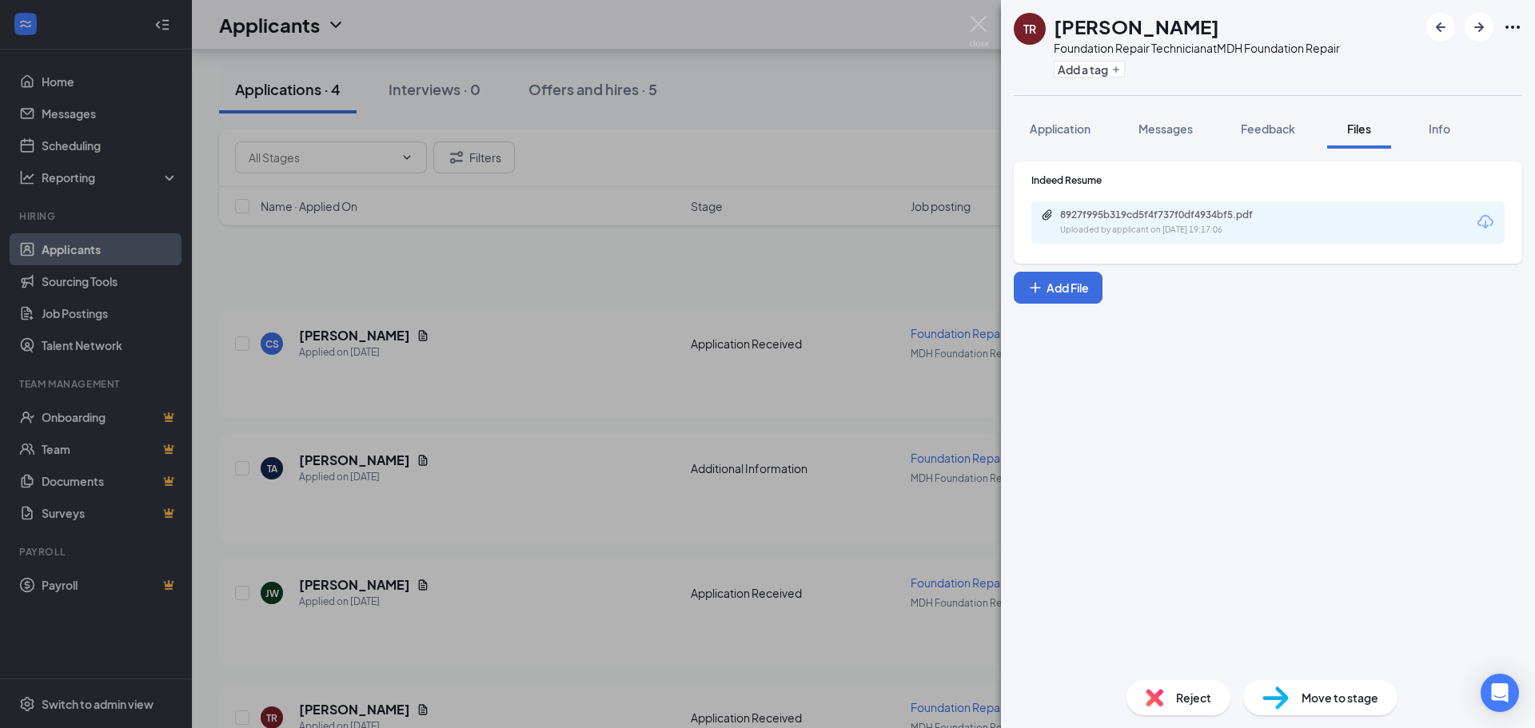  I want to click on svg: ArrowRight, so click(1479, 27).